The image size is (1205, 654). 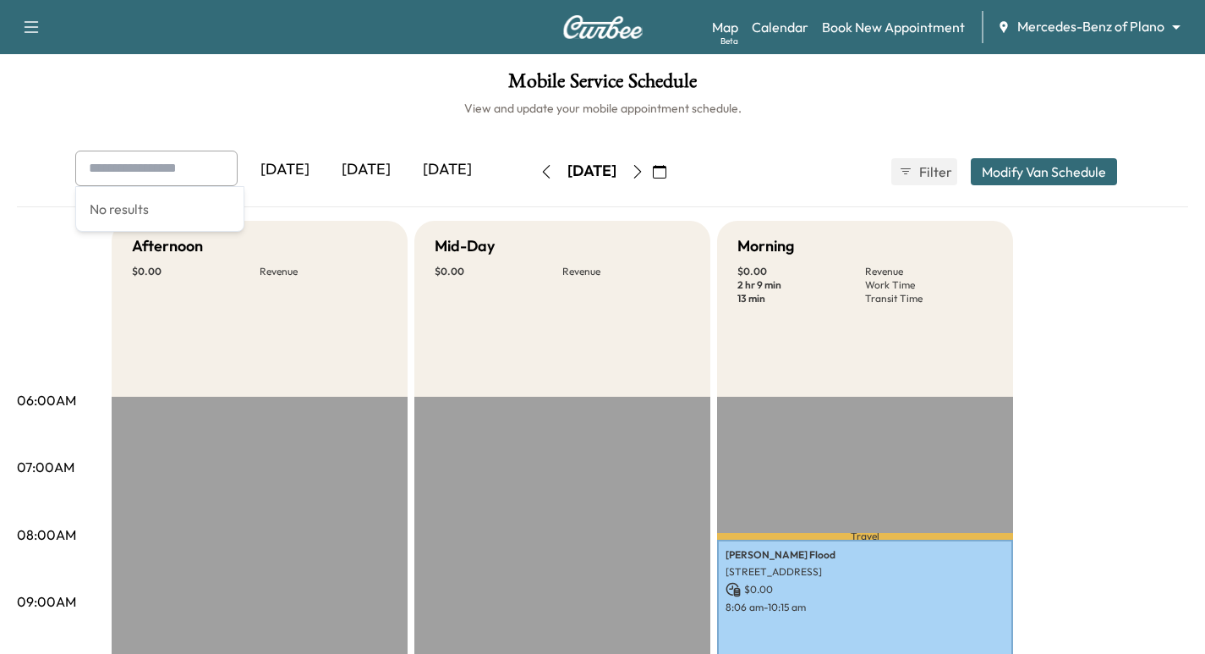 What do you see at coordinates (934, 172) in the screenshot?
I see `span: Filter` at bounding box center [934, 172].